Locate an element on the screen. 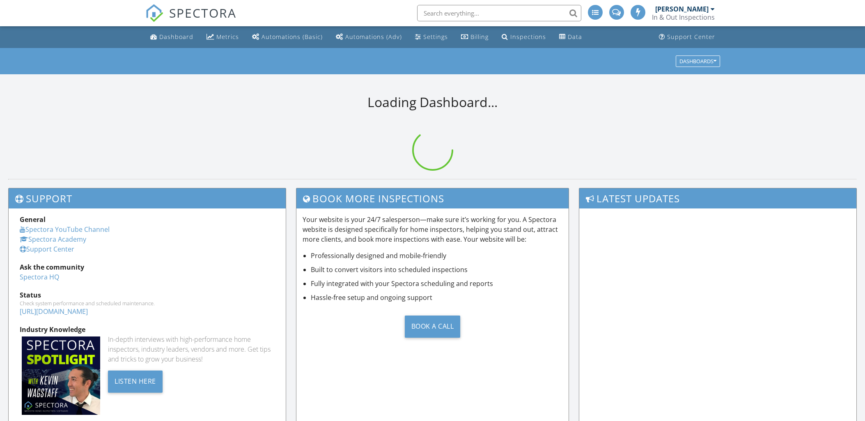 This screenshot has height=421, width=865. a: Data is located at coordinates (571, 37).